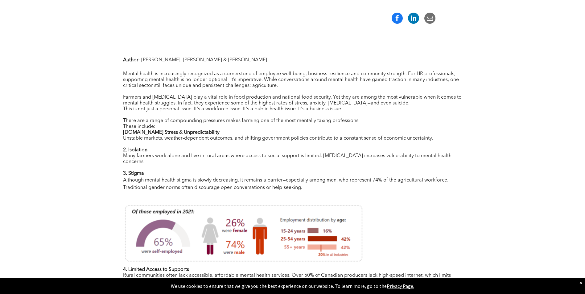  Describe the element at coordinates (287, 159) in the screenshot. I see `span: Many farmers work alone and live in rural areas where access to social support is limited. [MEDIC...` at that location.